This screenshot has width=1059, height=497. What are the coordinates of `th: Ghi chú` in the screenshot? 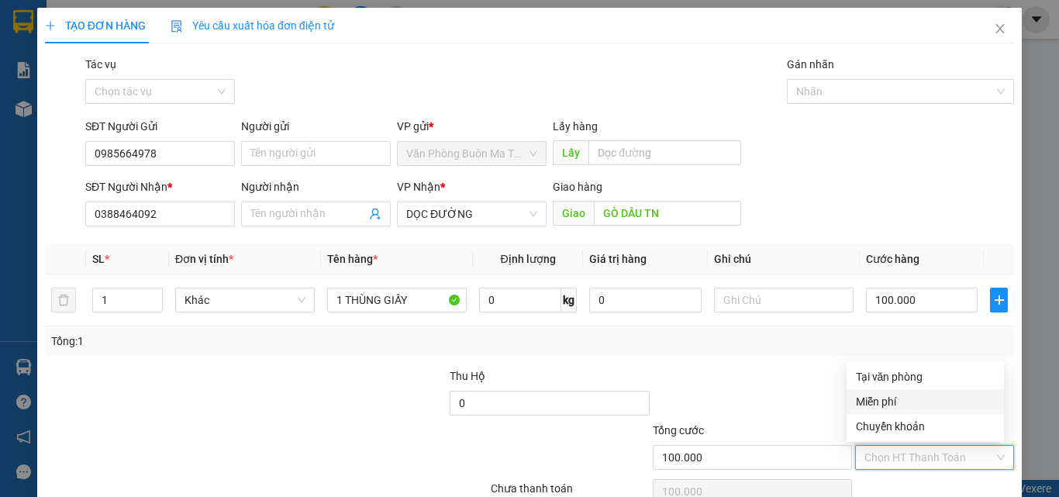 It's located at (784, 259).